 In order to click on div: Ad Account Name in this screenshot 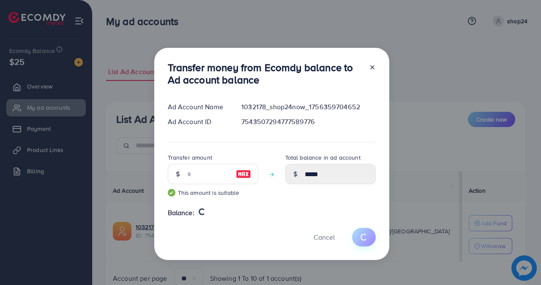, I will do `click(198, 107)`.